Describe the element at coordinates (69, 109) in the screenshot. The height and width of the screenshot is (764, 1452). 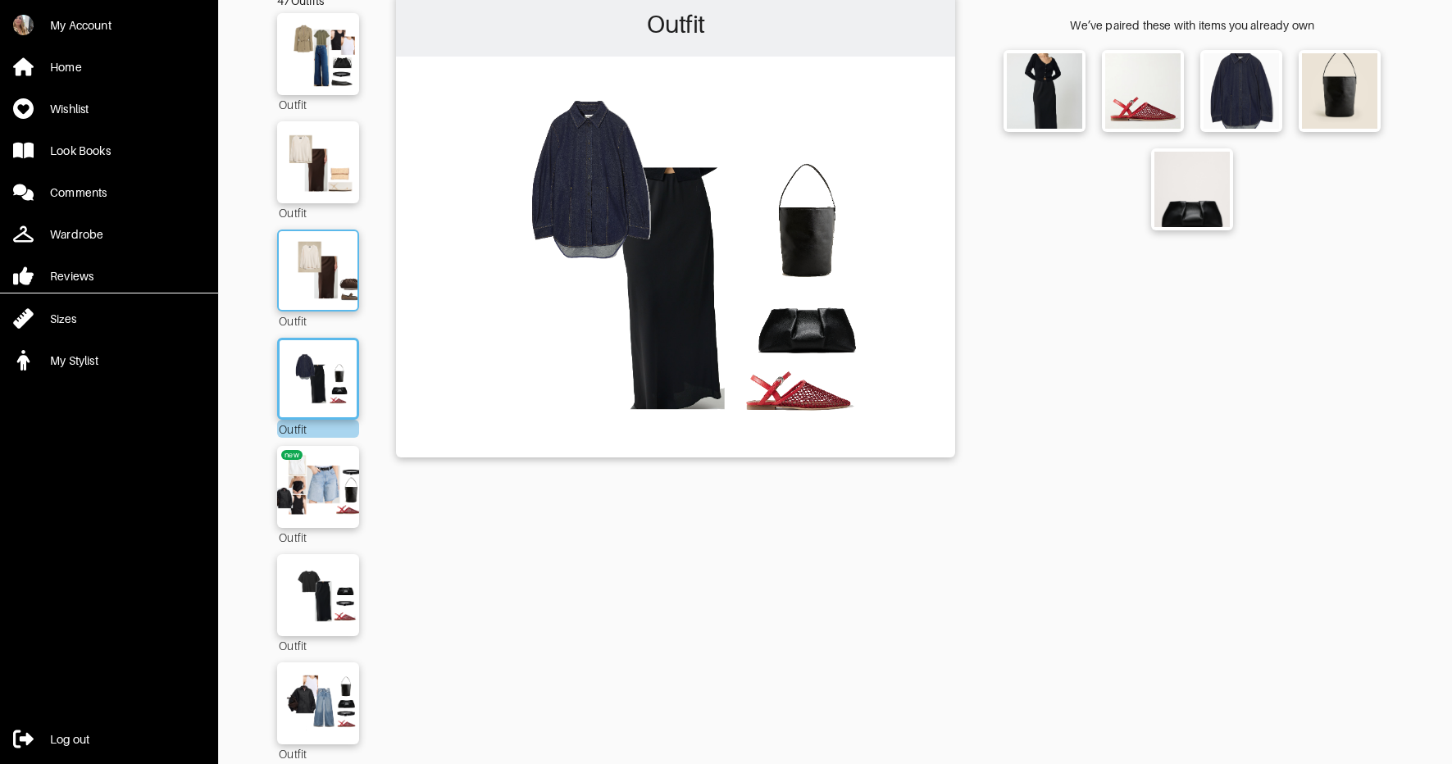
I see `div: Wishlist` at that location.